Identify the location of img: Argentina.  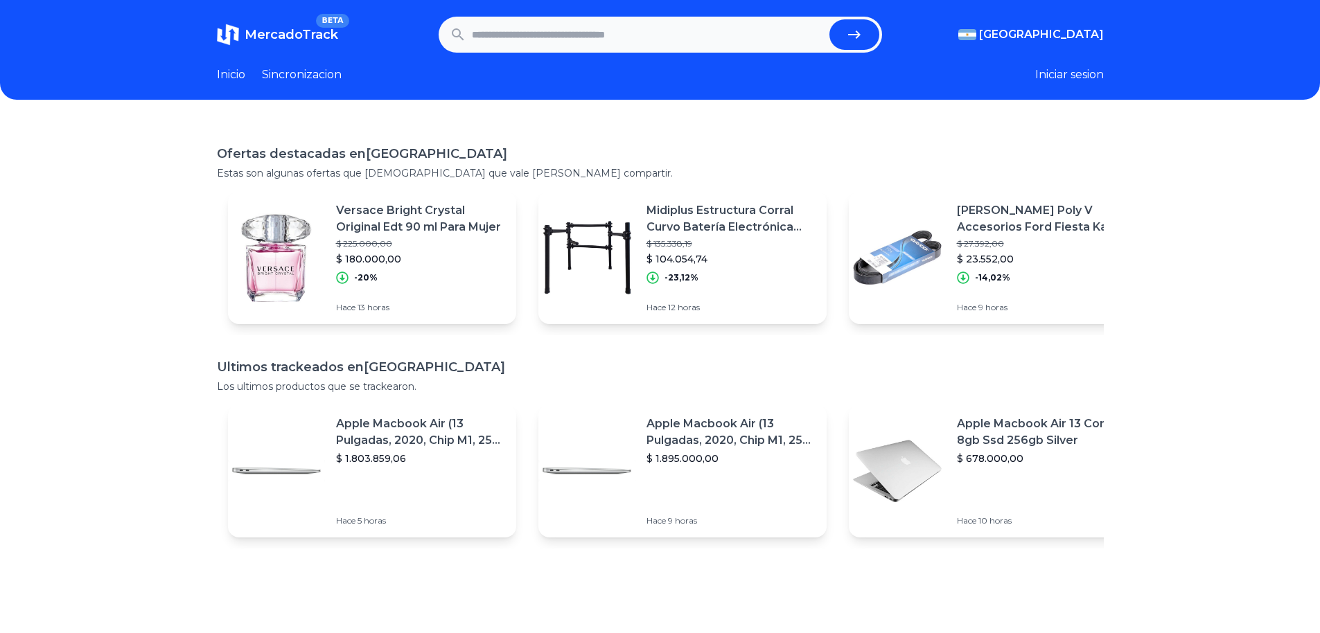
(967, 35).